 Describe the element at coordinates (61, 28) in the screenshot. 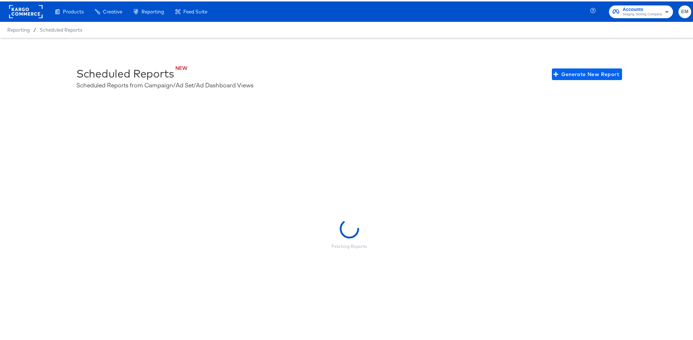

I see `a: Scheduled Reports` at that location.